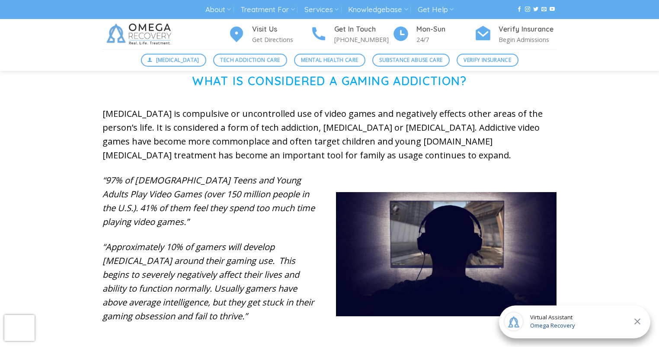 The width and height of the screenshot is (659, 347). I want to click on span: Tech Addiction Care, so click(250, 60).